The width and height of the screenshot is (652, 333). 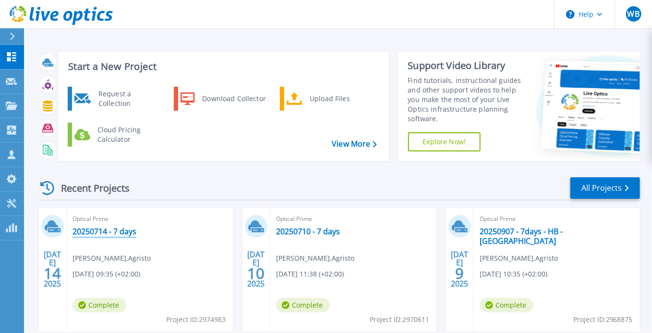 What do you see at coordinates (308, 232) in the screenshot?
I see `a: 20250710 - 7 days` at bounding box center [308, 232].